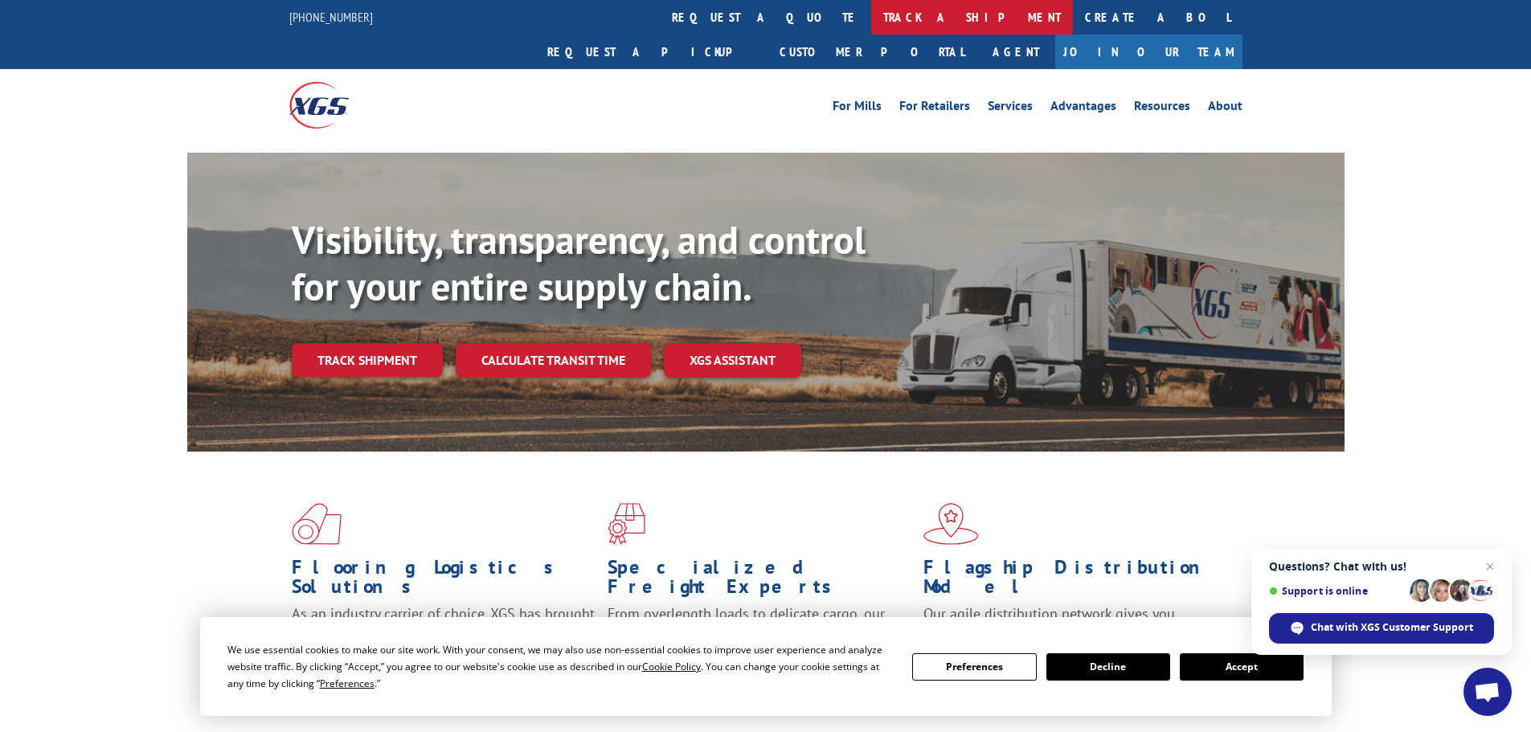 The image size is (1531, 732). What do you see at coordinates (1224, 108) in the screenshot?
I see `a: About` at bounding box center [1224, 108].